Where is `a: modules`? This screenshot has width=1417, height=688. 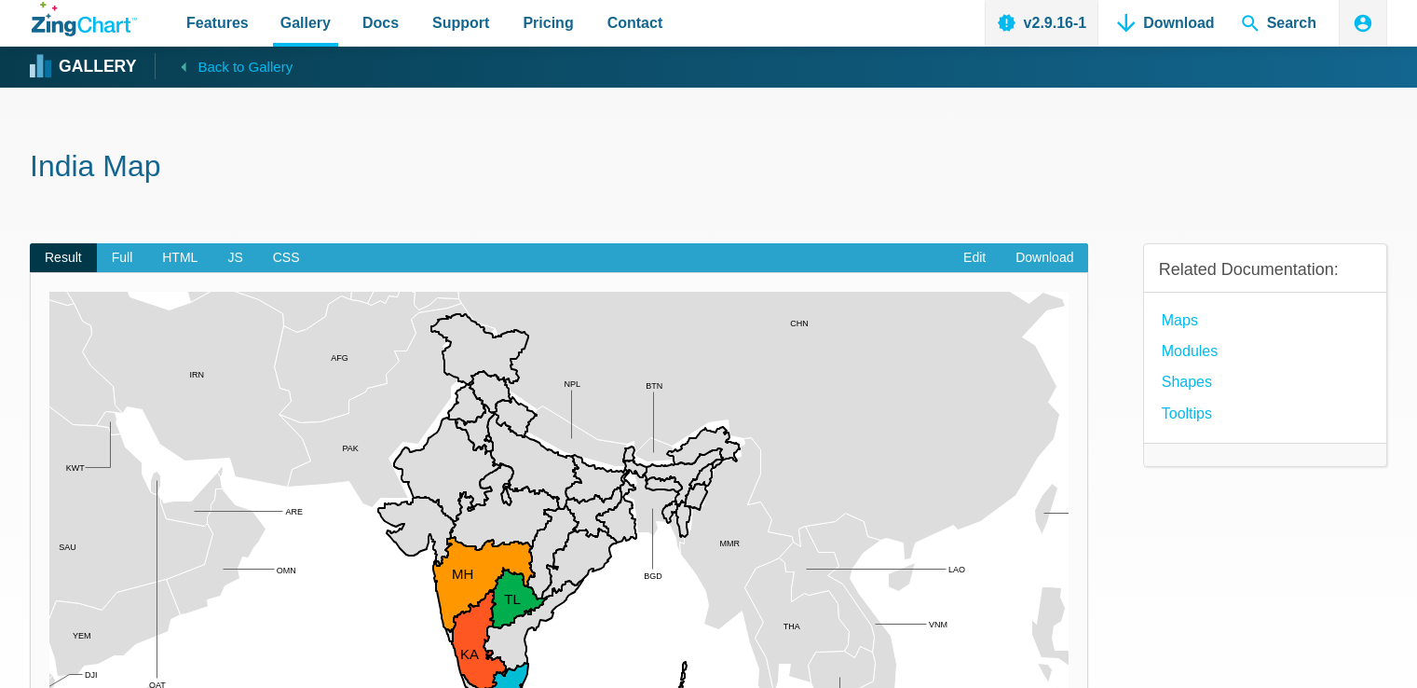
a: modules is located at coordinates (1190, 350).